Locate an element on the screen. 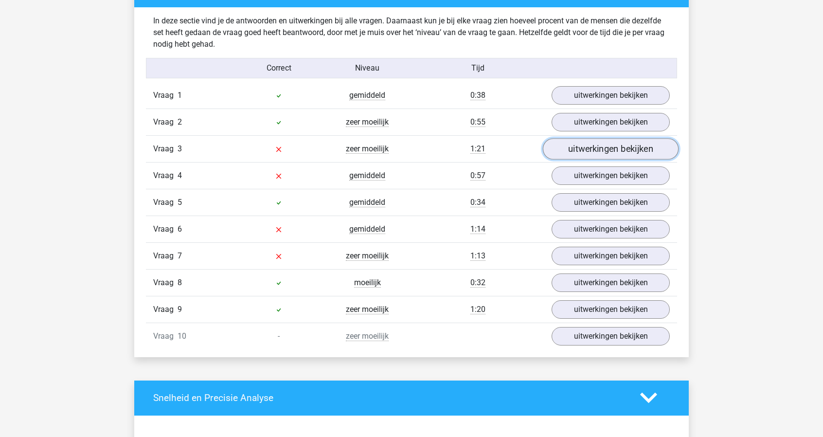  div: Niveau is located at coordinates (367, 68).